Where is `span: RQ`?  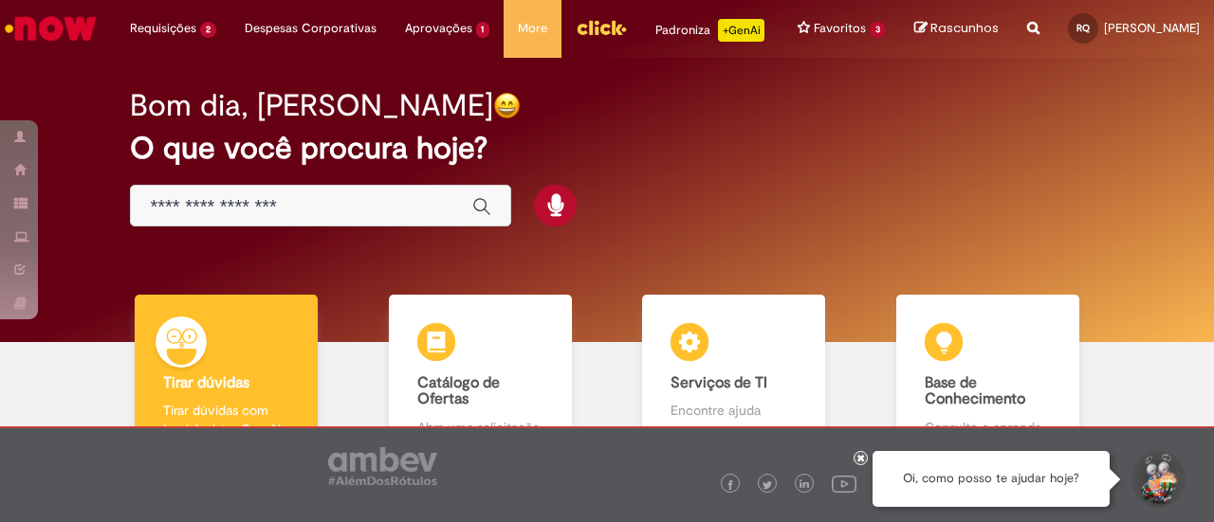
span: RQ is located at coordinates (1083, 27).